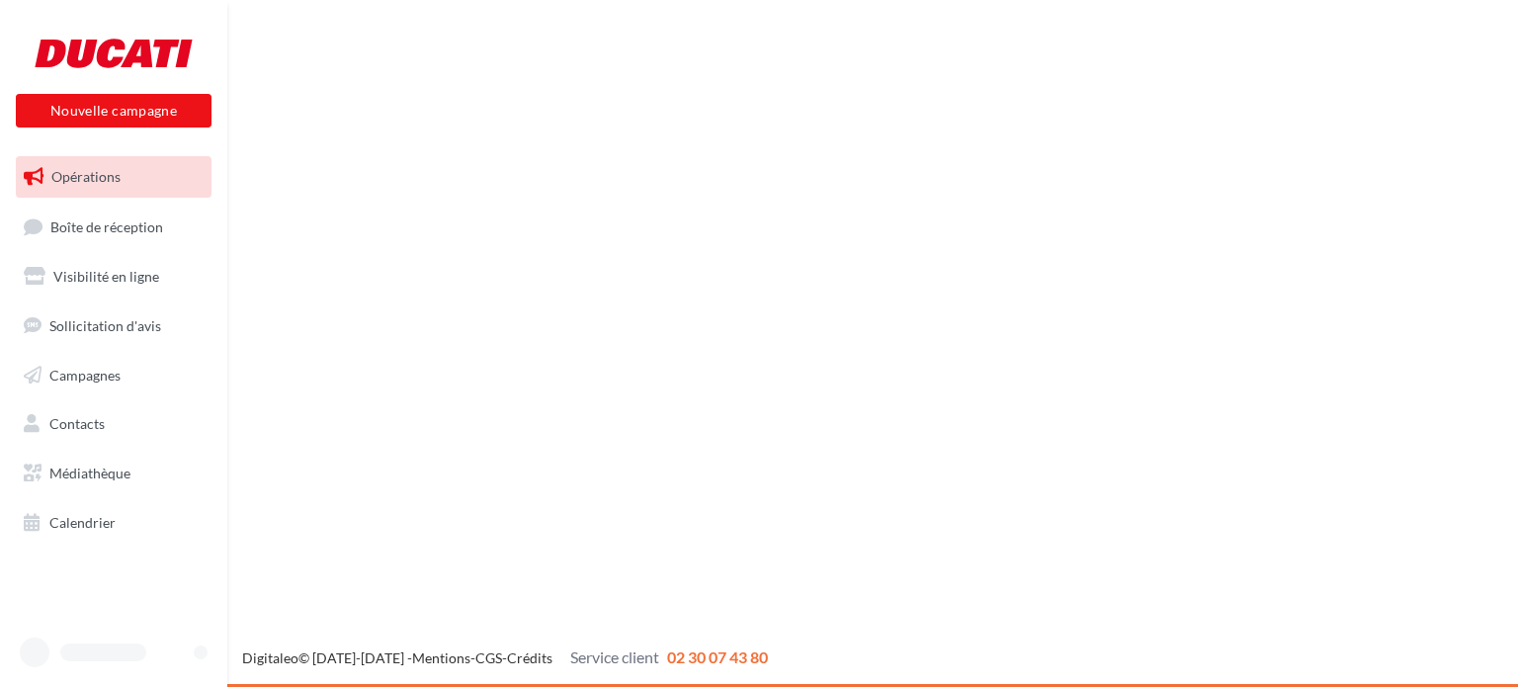  Describe the element at coordinates (114, 424) in the screenshot. I see `a: Contacts` at that location.